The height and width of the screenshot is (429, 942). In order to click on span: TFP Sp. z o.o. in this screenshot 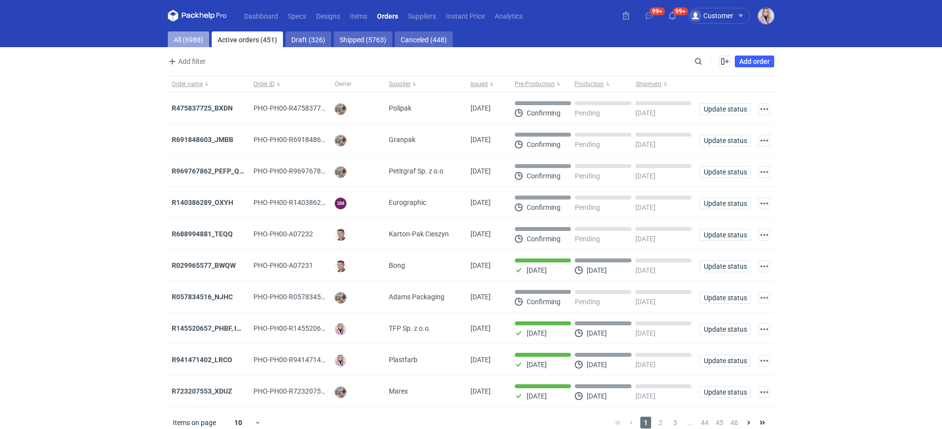, I will do `click(409, 329)`.